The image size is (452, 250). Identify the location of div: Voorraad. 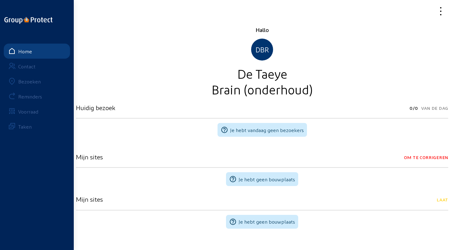
(28, 111).